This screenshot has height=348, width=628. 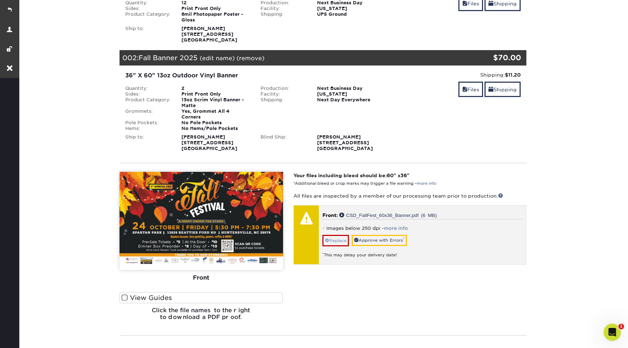 What do you see at coordinates (621, 326) in the screenshot?
I see `span: 1` at bounding box center [621, 326].